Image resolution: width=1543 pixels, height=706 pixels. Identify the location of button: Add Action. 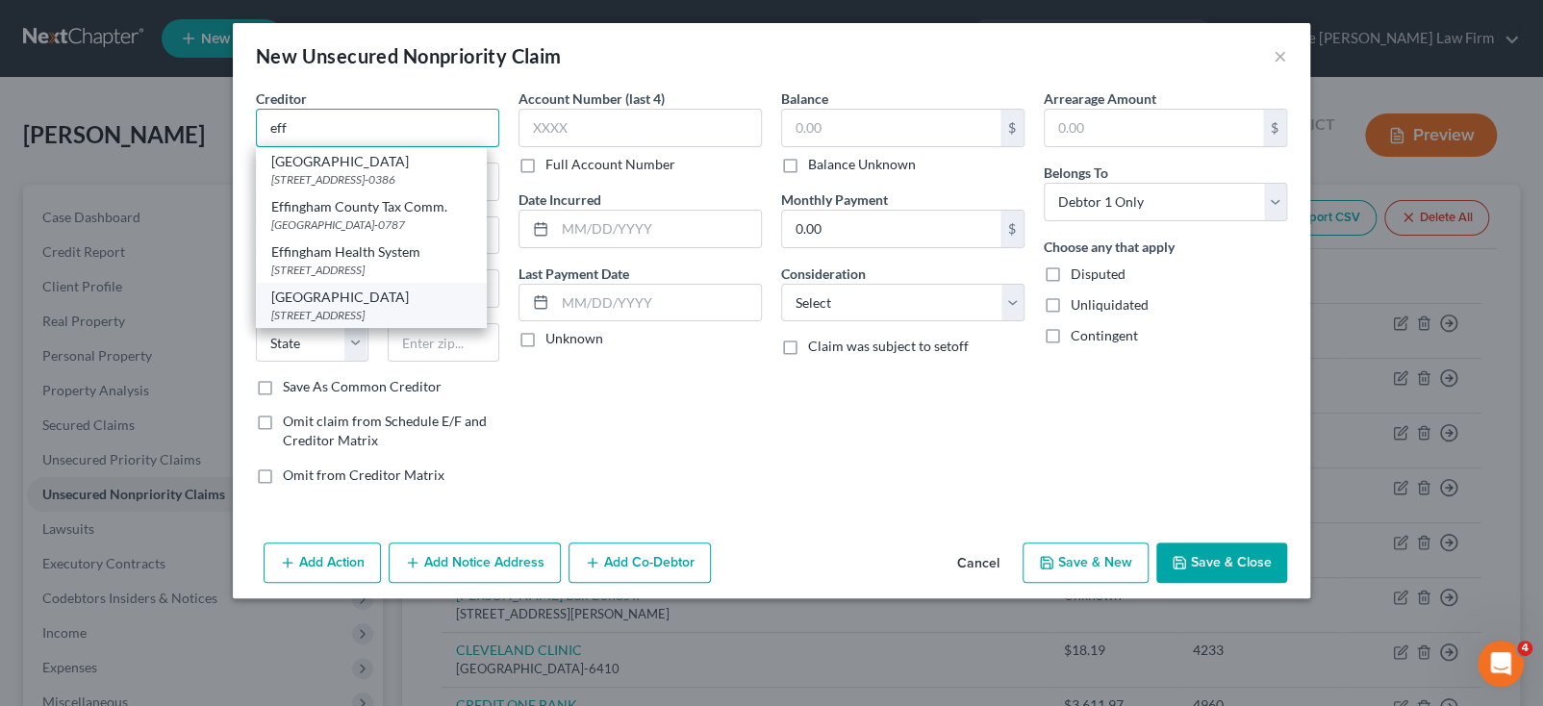
(322, 563).